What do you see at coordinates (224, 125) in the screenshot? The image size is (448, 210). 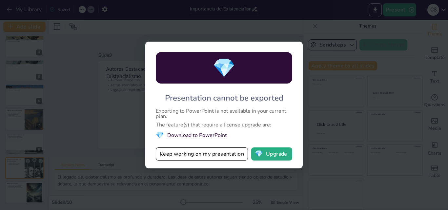 I see `div: The feature(s) that require a license upgrade are:` at bounding box center [224, 125].